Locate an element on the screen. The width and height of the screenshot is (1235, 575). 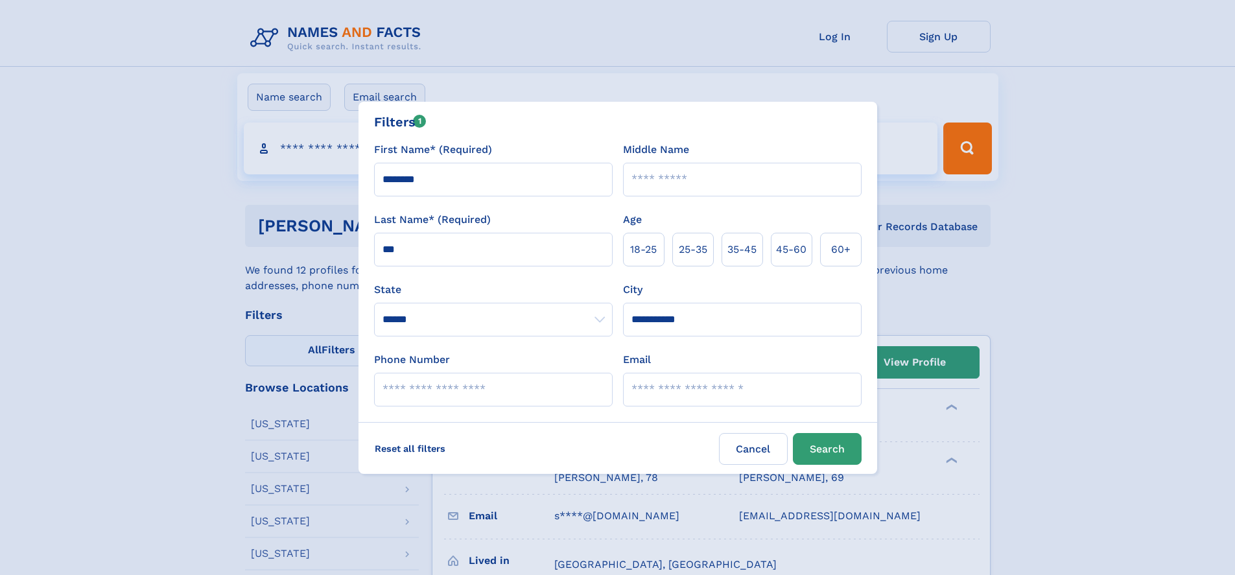
label: City is located at coordinates (633, 290).